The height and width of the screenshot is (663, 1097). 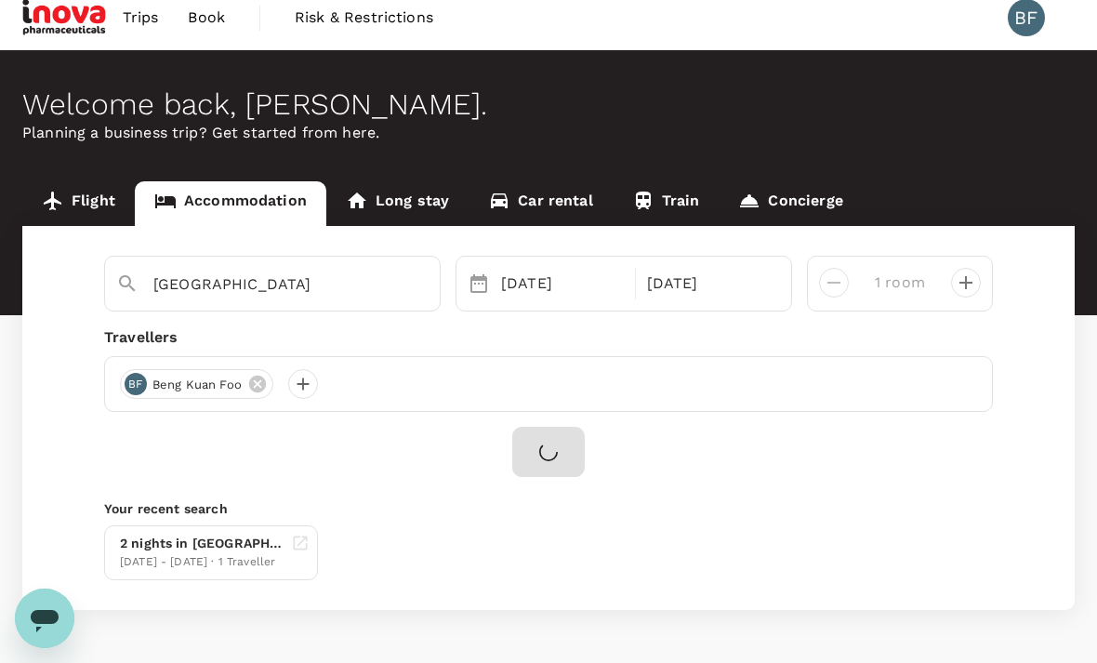 I want to click on div: BF, so click(x=136, y=384).